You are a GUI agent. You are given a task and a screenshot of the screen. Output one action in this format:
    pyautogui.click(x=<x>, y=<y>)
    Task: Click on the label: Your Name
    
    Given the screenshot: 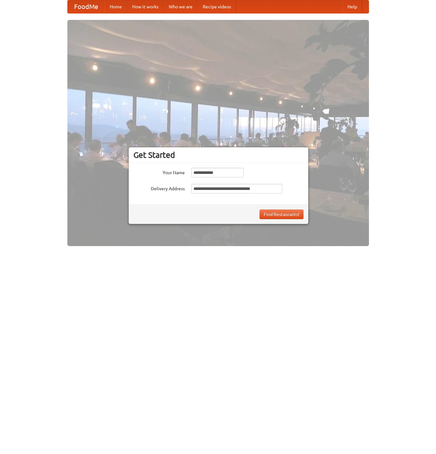 What is the action you would take?
    pyautogui.click(x=159, y=172)
    